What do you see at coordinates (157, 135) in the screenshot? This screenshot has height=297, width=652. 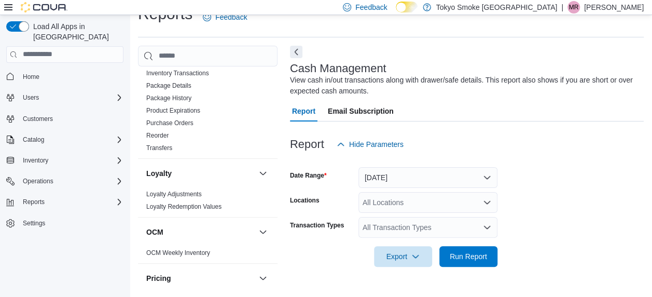 I see `span: Reorder` at bounding box center [157, 135].